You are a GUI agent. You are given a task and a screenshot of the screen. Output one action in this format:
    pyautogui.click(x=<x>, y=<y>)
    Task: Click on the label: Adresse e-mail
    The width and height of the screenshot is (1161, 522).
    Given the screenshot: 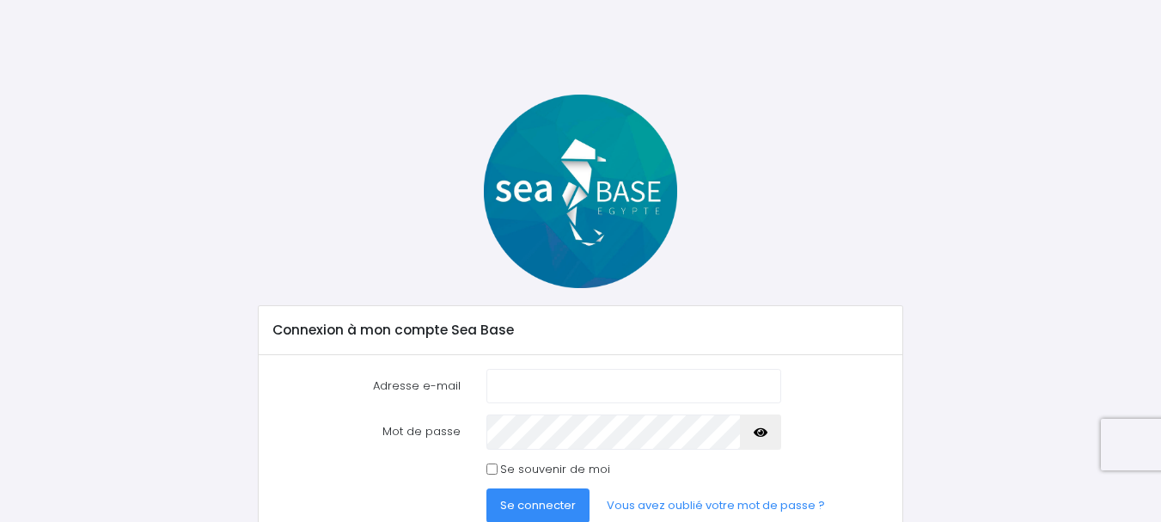 What is the action you would take?
    pyautogui.click(x=366, y=386)
    